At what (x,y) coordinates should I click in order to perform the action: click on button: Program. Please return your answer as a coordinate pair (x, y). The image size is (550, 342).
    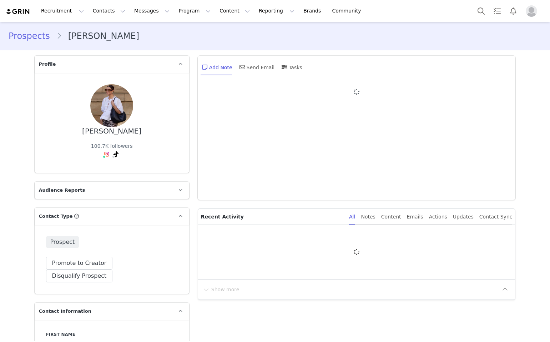
    Looking at the image, I should click on (195, 11).